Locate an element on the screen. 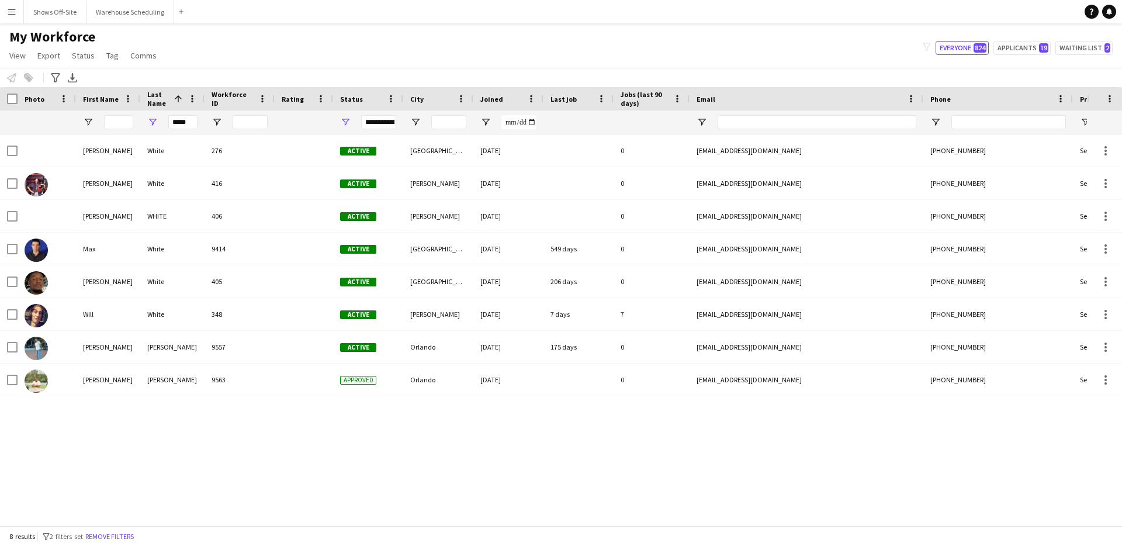 The image size is (1122, 546). button: Warehouse Scheduling is located at coordinates (130, 12).